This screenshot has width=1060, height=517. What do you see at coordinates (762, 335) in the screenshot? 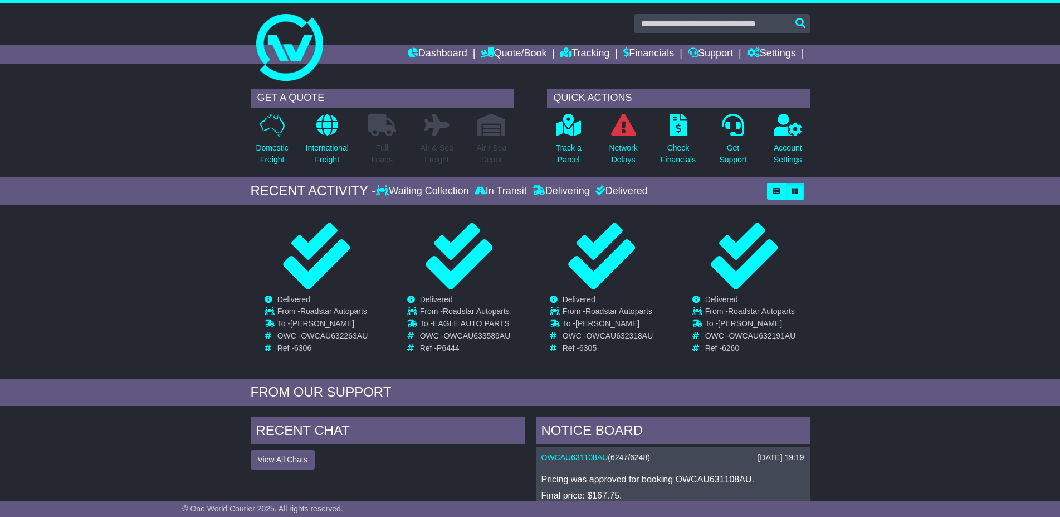
I see `span: OWCAU632191AU` at bounding box center [762, 335].